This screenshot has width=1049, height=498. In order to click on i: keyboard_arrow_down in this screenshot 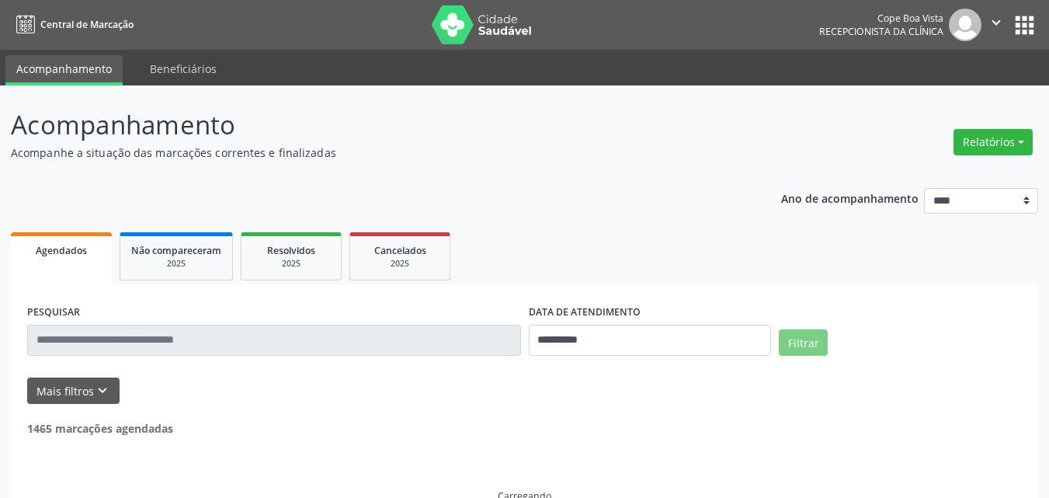, I will do `click(103, 391)`.